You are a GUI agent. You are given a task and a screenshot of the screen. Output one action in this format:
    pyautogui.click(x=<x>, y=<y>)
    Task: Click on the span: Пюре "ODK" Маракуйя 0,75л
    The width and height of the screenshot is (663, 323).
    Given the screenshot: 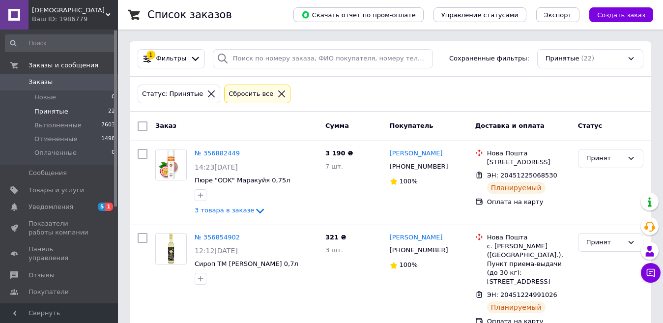 What is the action you would take?
    pyautogui.click(x=242, y=180)
    